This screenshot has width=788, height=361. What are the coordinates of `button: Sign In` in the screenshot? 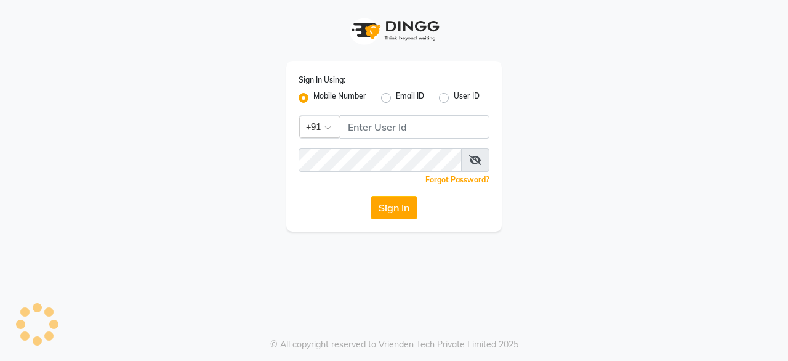 It's located at (394, 207).